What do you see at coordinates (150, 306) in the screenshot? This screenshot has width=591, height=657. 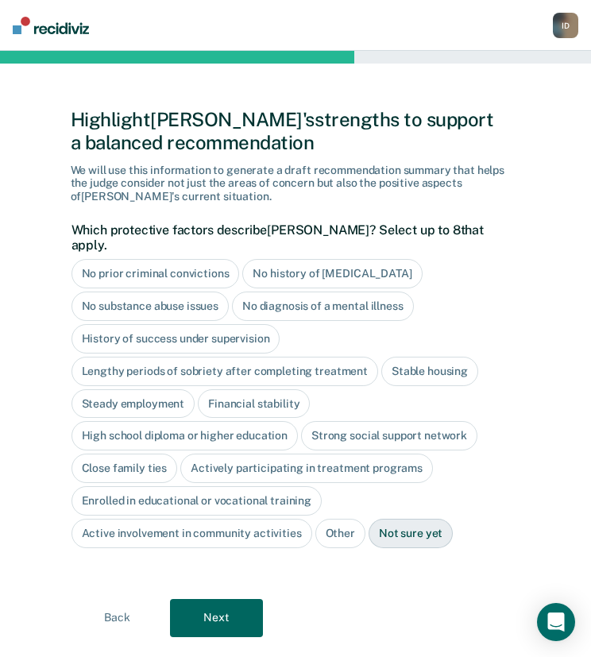 I see `div: No substance abuse issues` at bounding box center [150, 306].